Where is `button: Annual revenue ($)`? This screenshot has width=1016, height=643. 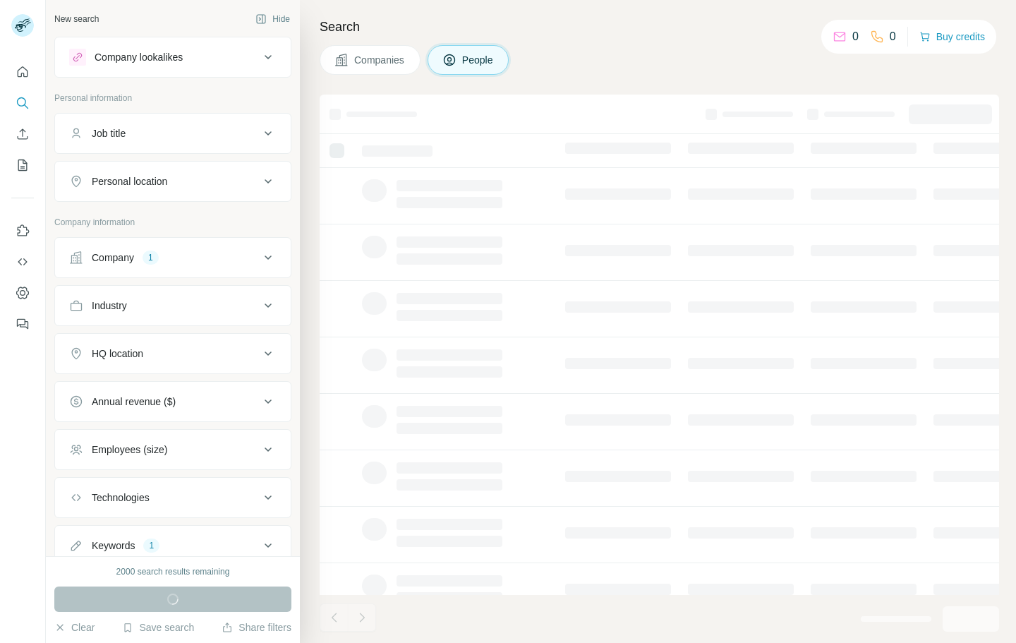
button: Annual revenue ($) is located at coordinates (173, 401).